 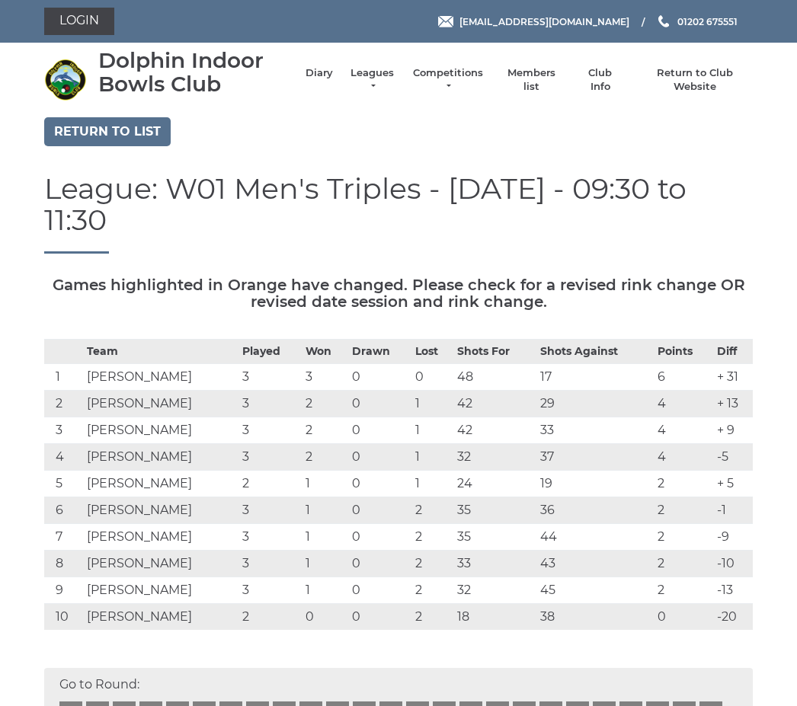 What do you see at coordinates (494, 457) in the screenshot?
I see `td: 32` at bounding box center [494, 457].